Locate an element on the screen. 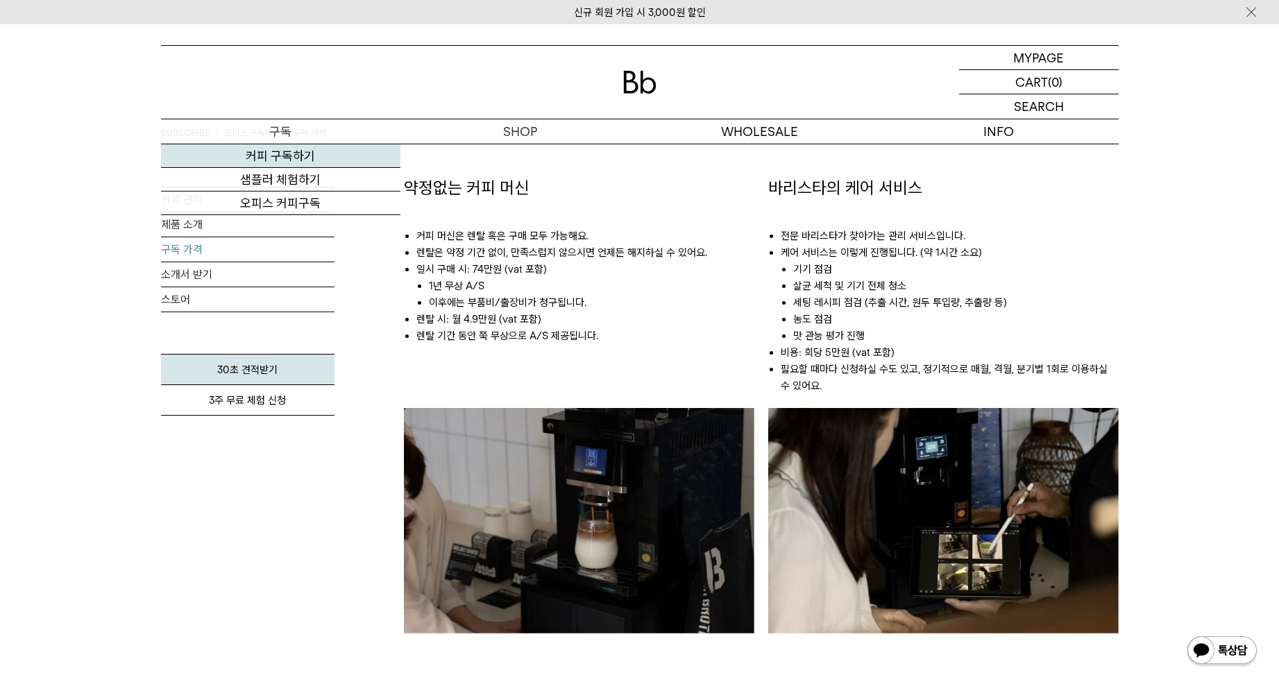 Image resolution: width=1279 pixels, height=689 pixels. p: 구독 is located at coordinates (280, 131).